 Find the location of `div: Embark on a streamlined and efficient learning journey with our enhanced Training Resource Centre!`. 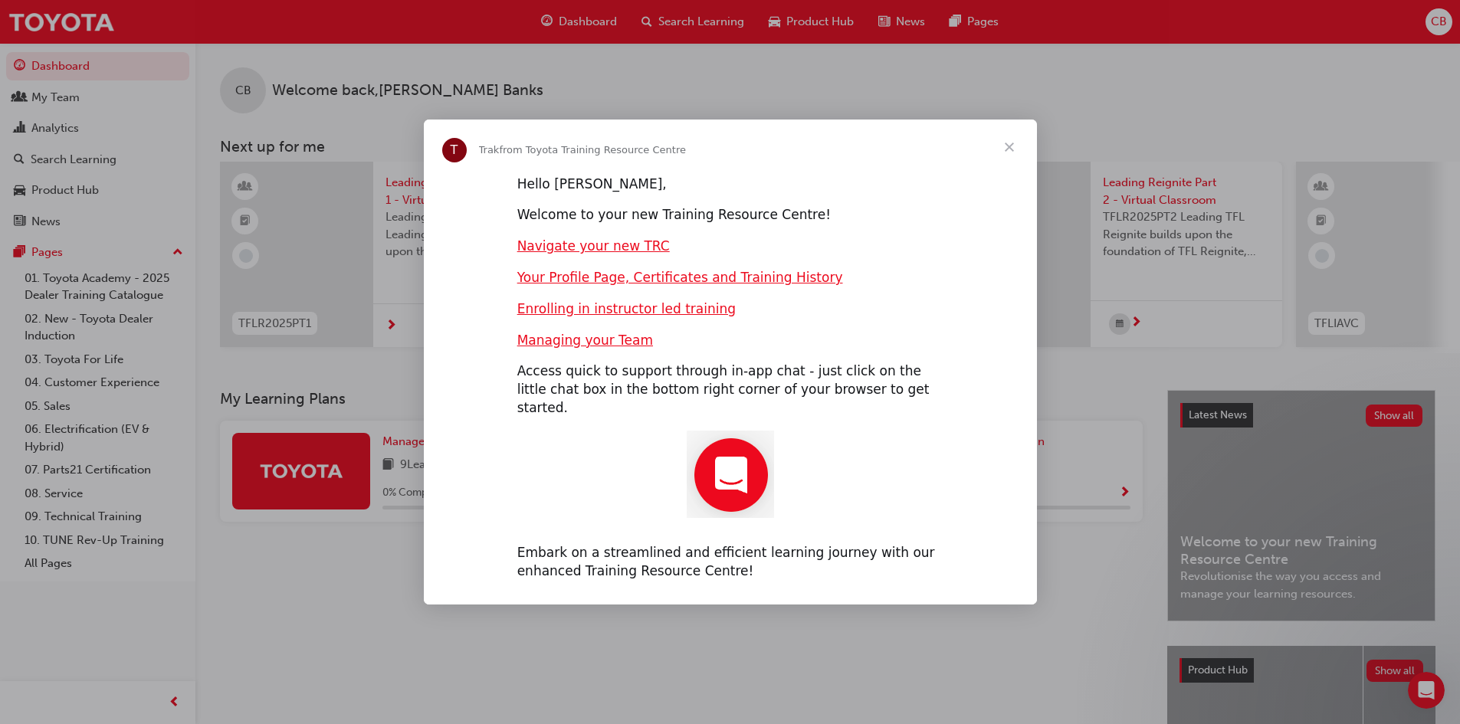

div: Embark on a streamlined and efficient learning journey with our enhanced Training Resource Centre! is located at coordinates (730, 562).